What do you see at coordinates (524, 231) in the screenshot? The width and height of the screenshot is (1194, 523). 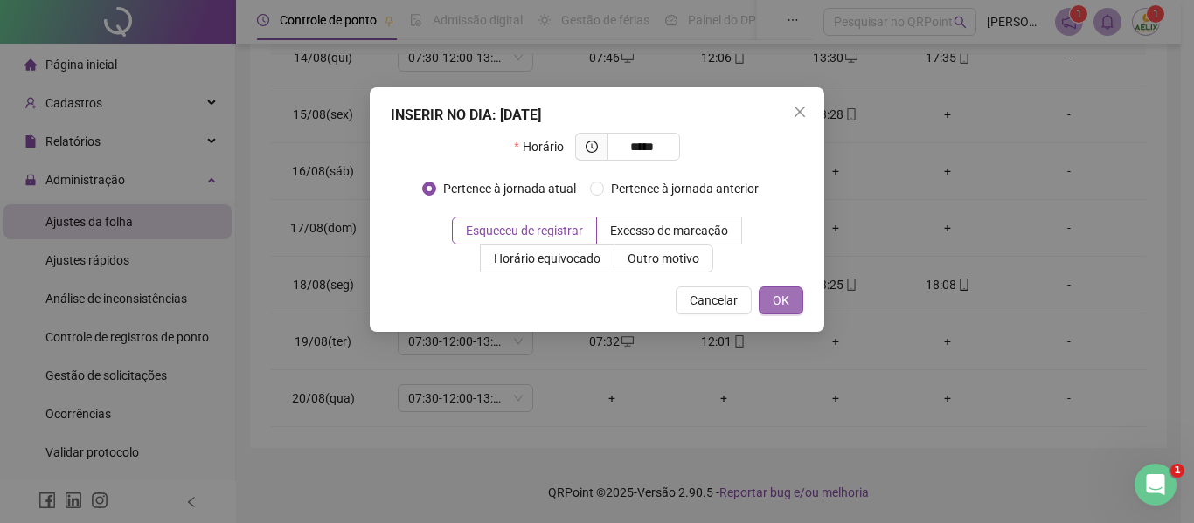 I see `span: Esqueceu de registrar` at bounding box center [524, 231].